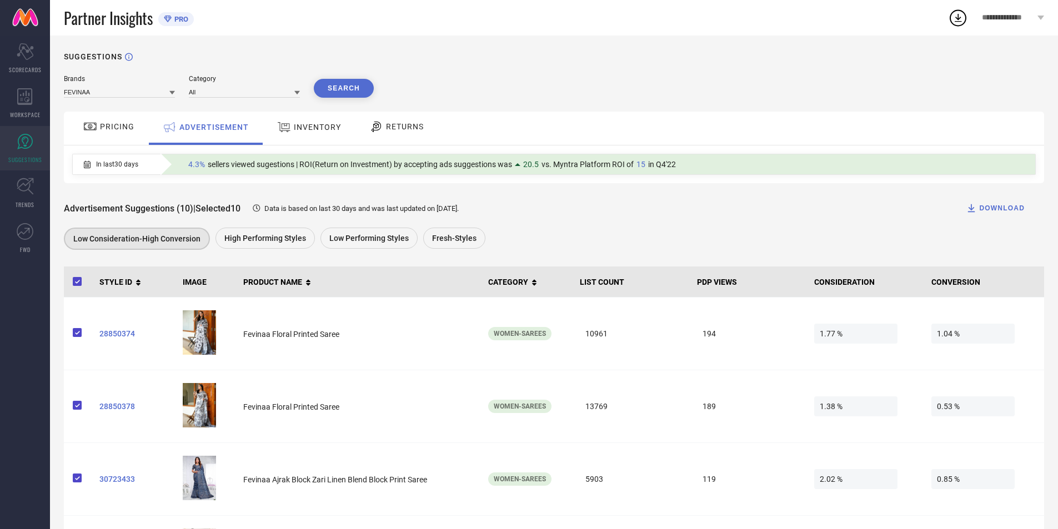 The width and height of the screenshot is (1058, 529). I want to click on span: 189, so click(739, 407).